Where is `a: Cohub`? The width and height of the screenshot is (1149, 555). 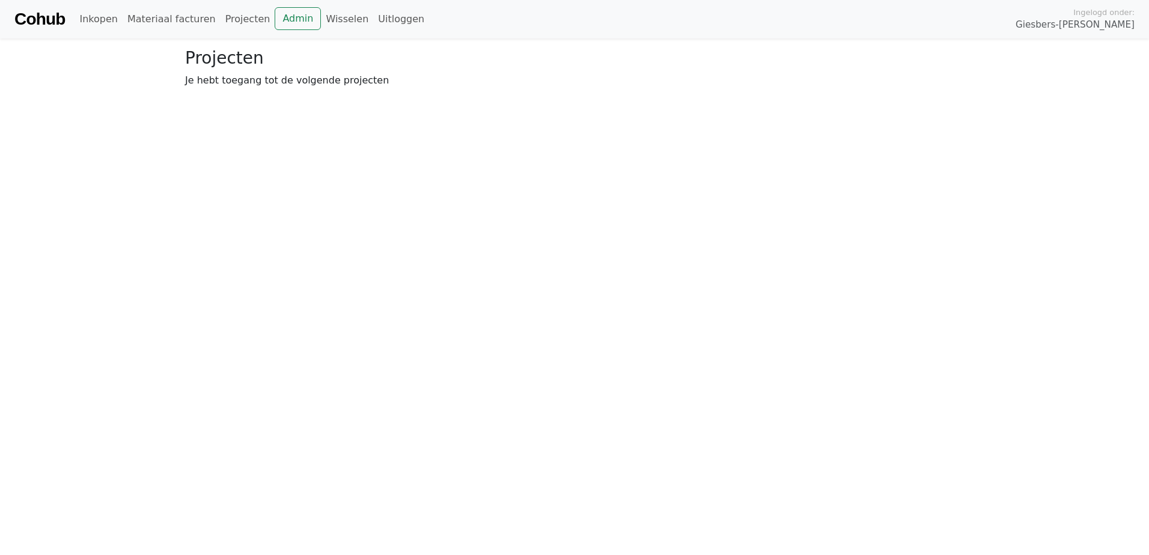
a: Cohub is located at coordinates (40, 19).